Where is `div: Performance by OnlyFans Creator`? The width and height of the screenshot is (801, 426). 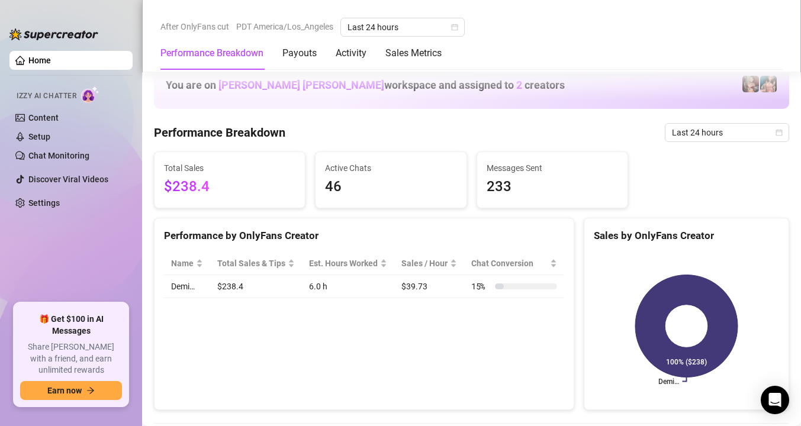
div: Performance by OnlyFans Creator is located at coordinates (364, 236).